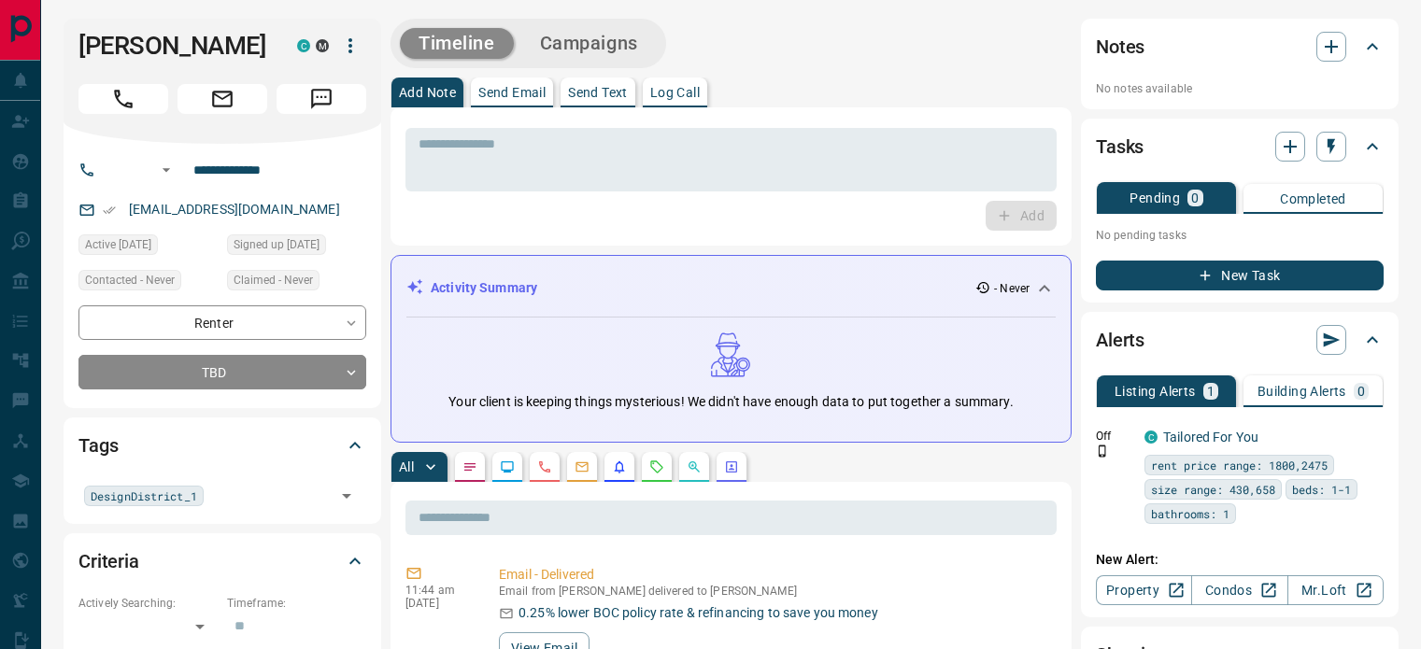  I want to click on span: Claimed - Never, so click(273, 280).